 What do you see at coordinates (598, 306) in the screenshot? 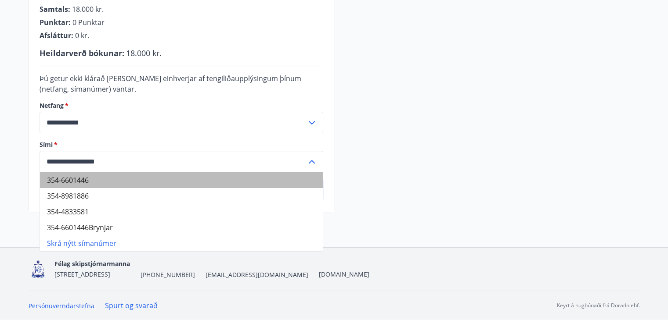
I see `p: Keyrt á hugbúnaði frá Dorado ehf.` at bounding box center [598, 306].